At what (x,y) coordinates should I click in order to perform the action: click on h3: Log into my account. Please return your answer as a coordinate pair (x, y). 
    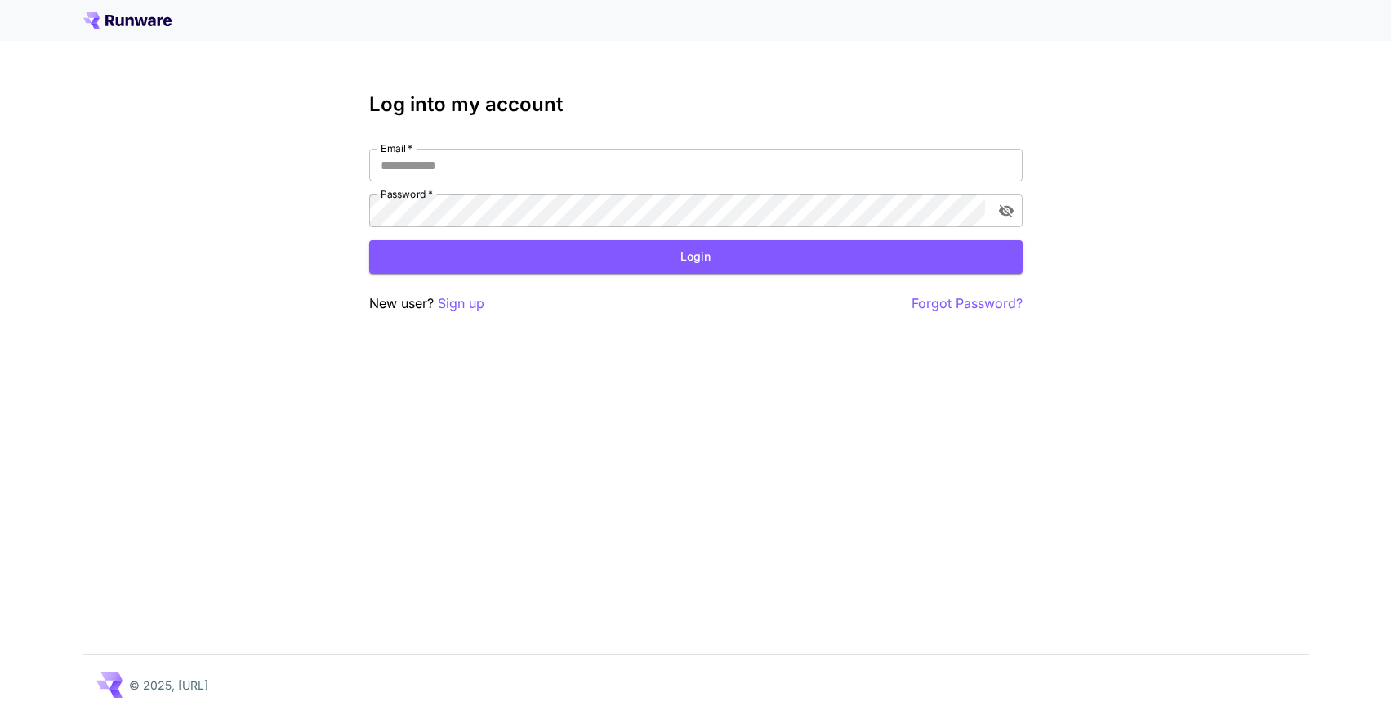
    Looking at the image, I should click on (696, 105).